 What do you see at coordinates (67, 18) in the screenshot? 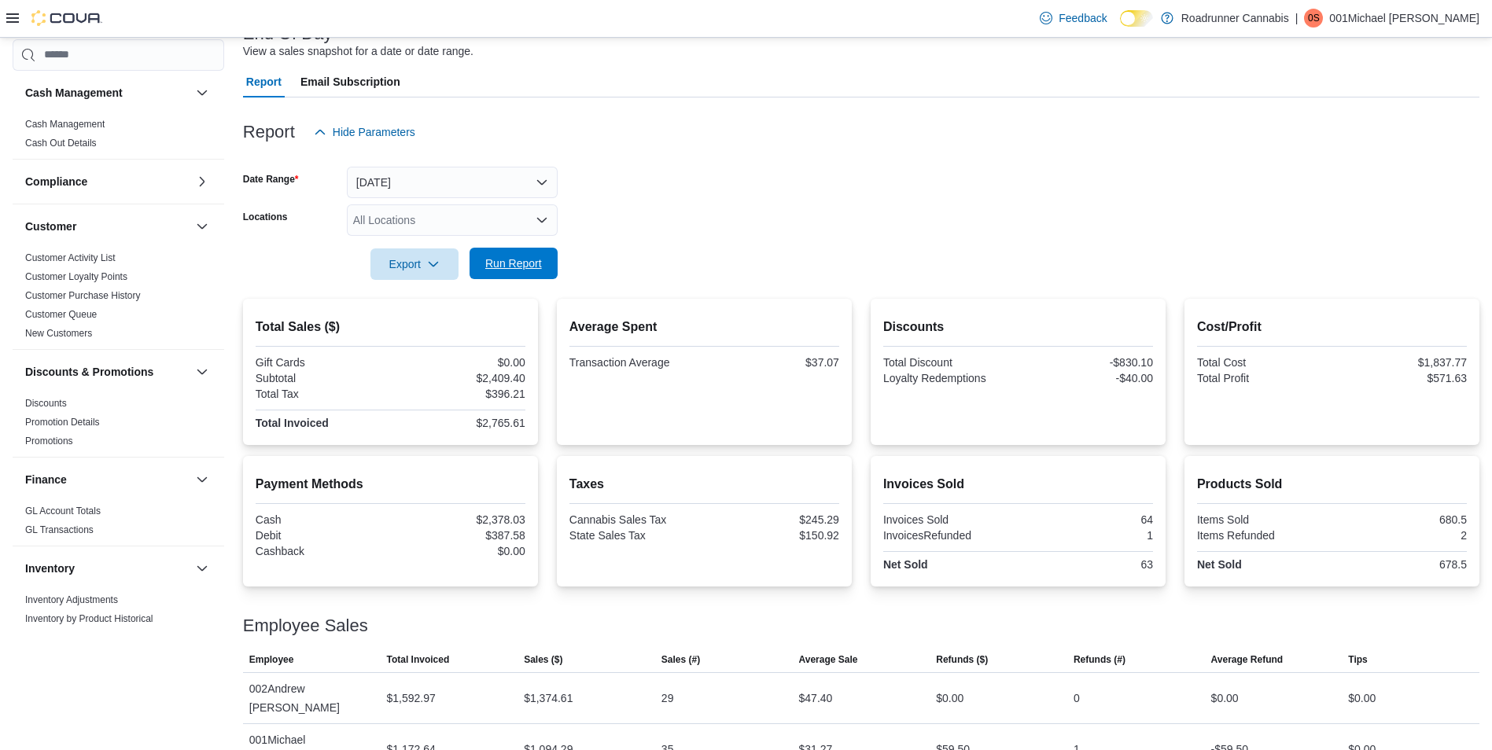
I see `img: Cova` at bounding box center [67, 18].